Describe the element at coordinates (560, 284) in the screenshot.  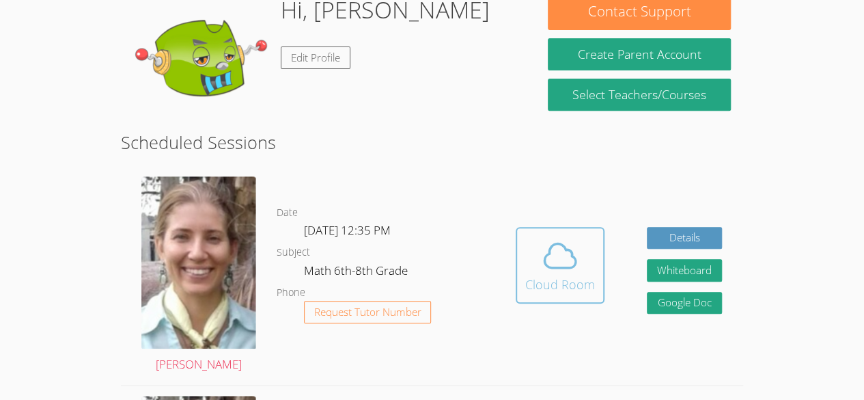
I see `div: Cloud Room` at that location.